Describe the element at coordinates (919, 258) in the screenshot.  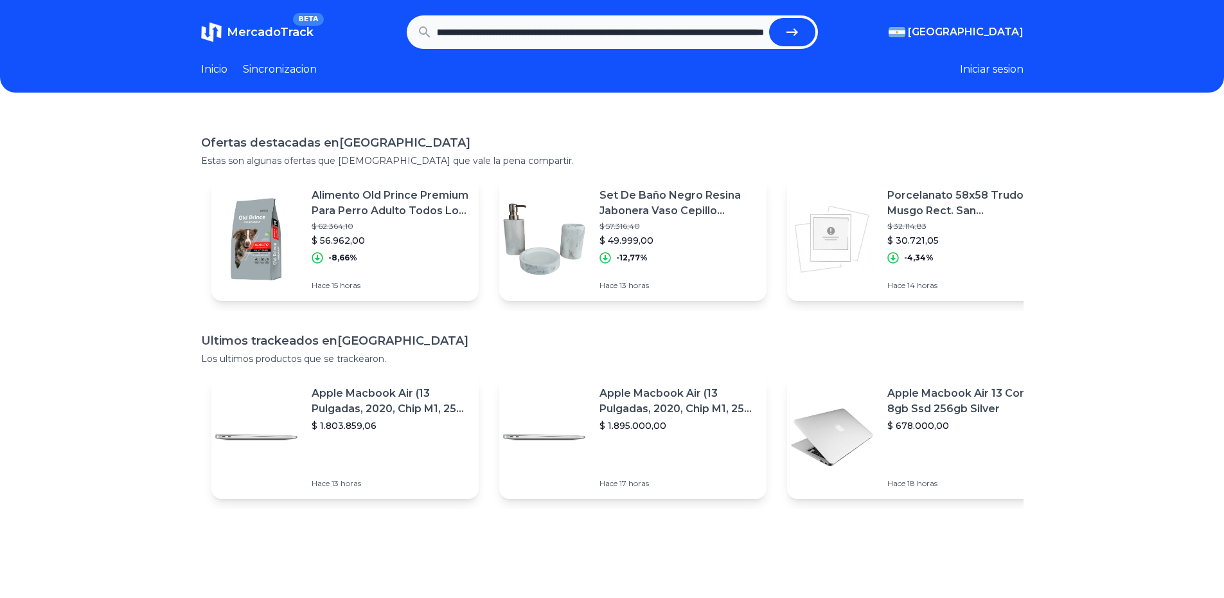
I see `p: -4,34%` at that location.